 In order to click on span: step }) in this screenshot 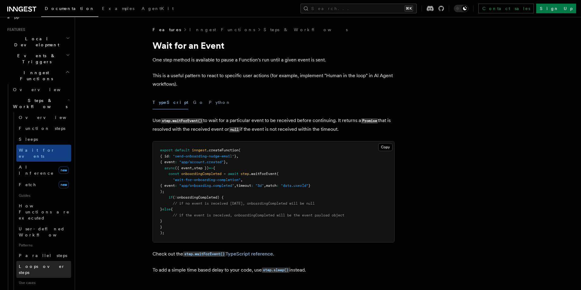, I will do `click(201, 168)`.